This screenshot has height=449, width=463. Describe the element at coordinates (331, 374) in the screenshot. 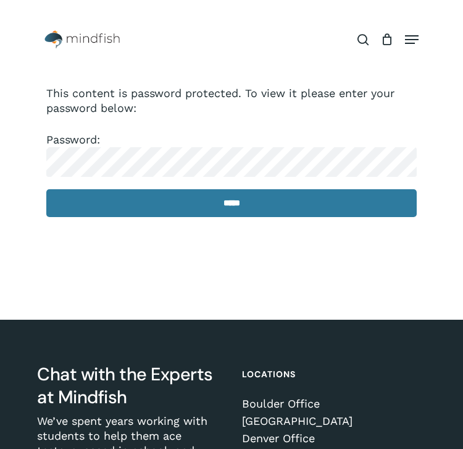

I see `h4: Locations` at that location.